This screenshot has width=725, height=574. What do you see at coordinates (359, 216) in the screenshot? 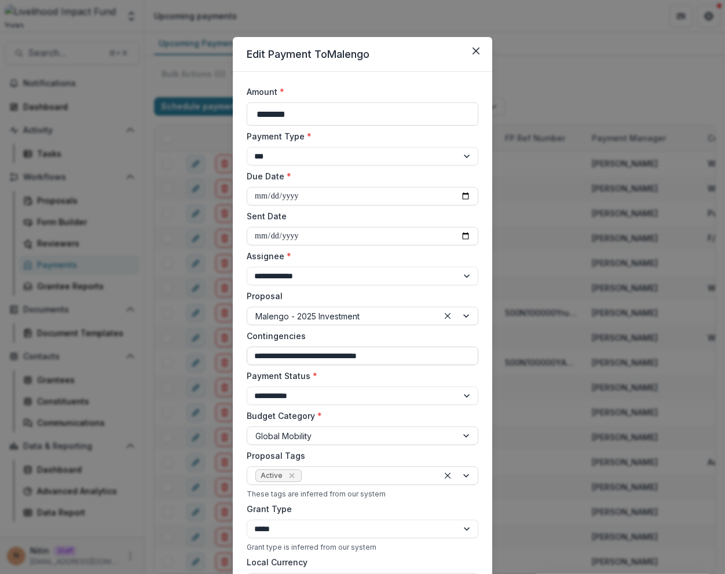
I see `label: Sent Date` at bounding box center [359, 216].